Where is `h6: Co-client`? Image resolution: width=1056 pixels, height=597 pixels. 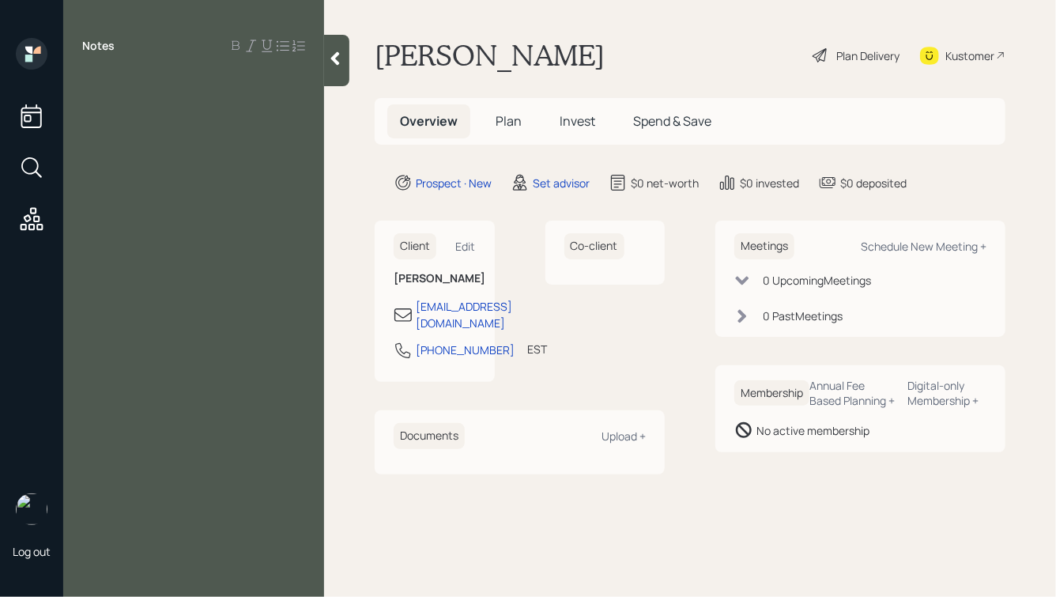 h6: Co-client is located at coordinates (594, 246).